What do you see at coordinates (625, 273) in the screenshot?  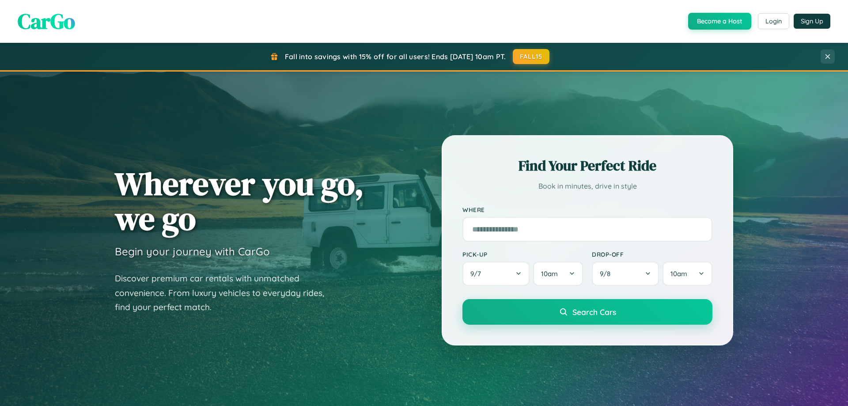 I see `button: 9/8` at bounding box center [625, 273].